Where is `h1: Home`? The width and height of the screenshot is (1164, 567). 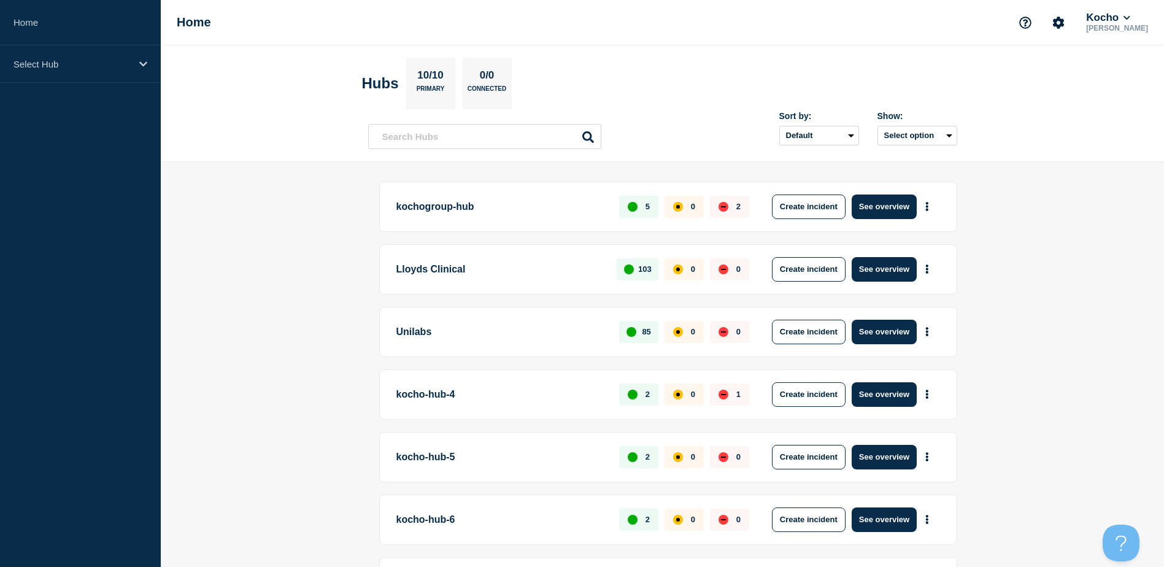
h1: Home is located at coordinates (194, 22).